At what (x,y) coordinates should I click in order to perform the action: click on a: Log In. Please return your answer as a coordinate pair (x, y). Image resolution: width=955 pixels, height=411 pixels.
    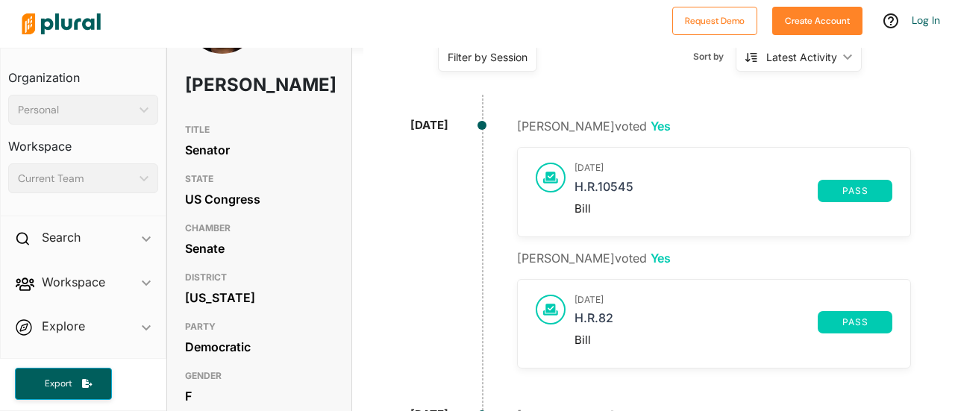
    Looking at the image, I should click on (926, 20).